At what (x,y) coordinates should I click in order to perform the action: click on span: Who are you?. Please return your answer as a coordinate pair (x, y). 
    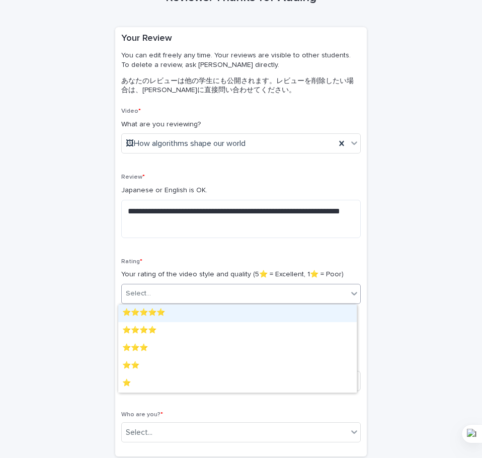
    Looking at the image, I should click on (142, 414).